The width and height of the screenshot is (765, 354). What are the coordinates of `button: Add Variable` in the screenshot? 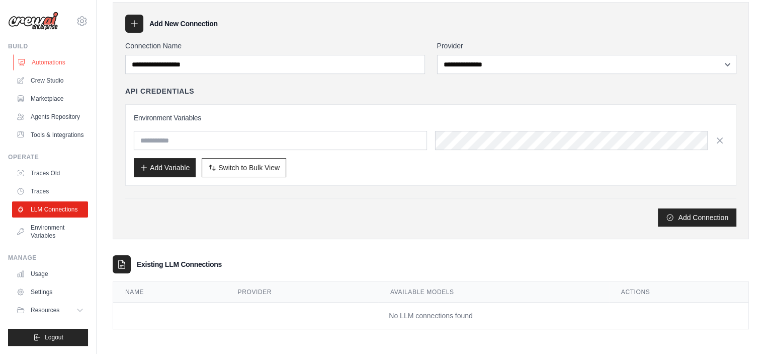 It's located at (165, 168).